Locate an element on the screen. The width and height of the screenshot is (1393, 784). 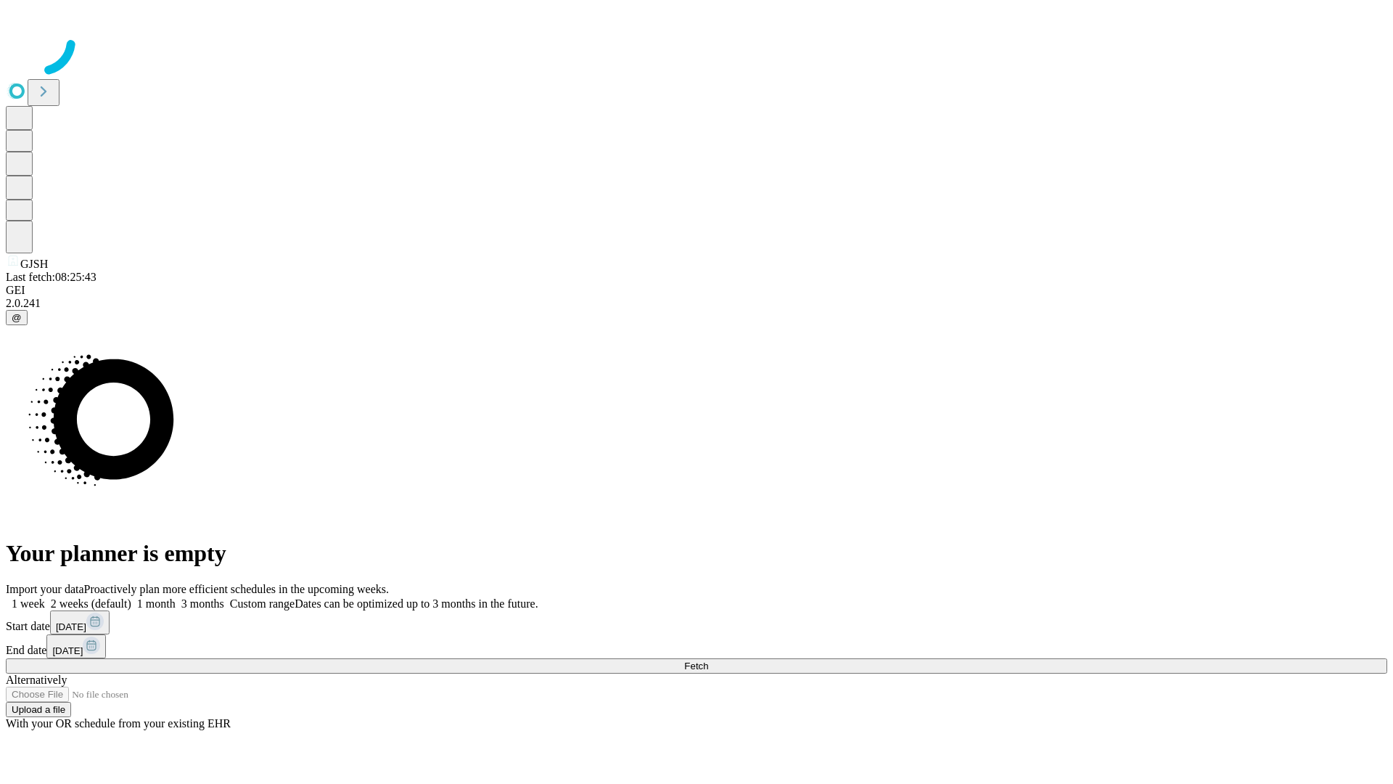
div: 2.0.241 is located at coordinates (697, 303).